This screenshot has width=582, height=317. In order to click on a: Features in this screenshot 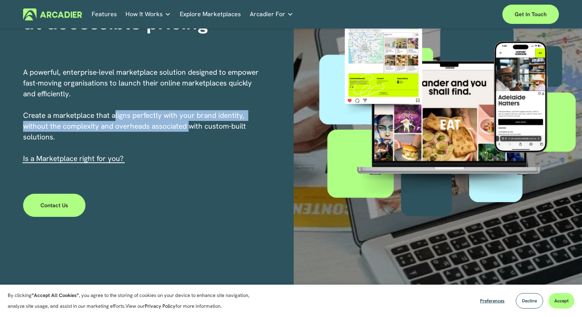, I will do `click(104, 14)`.